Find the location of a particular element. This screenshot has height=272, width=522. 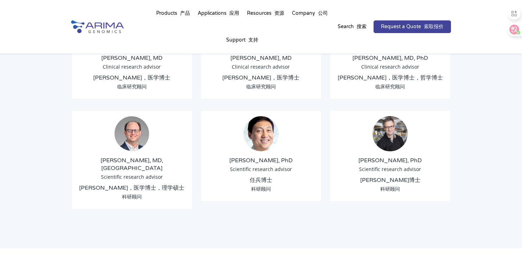

img: Job-Dekker_Scientific-Advisor.jpeg is located at coordinates (390, 134).